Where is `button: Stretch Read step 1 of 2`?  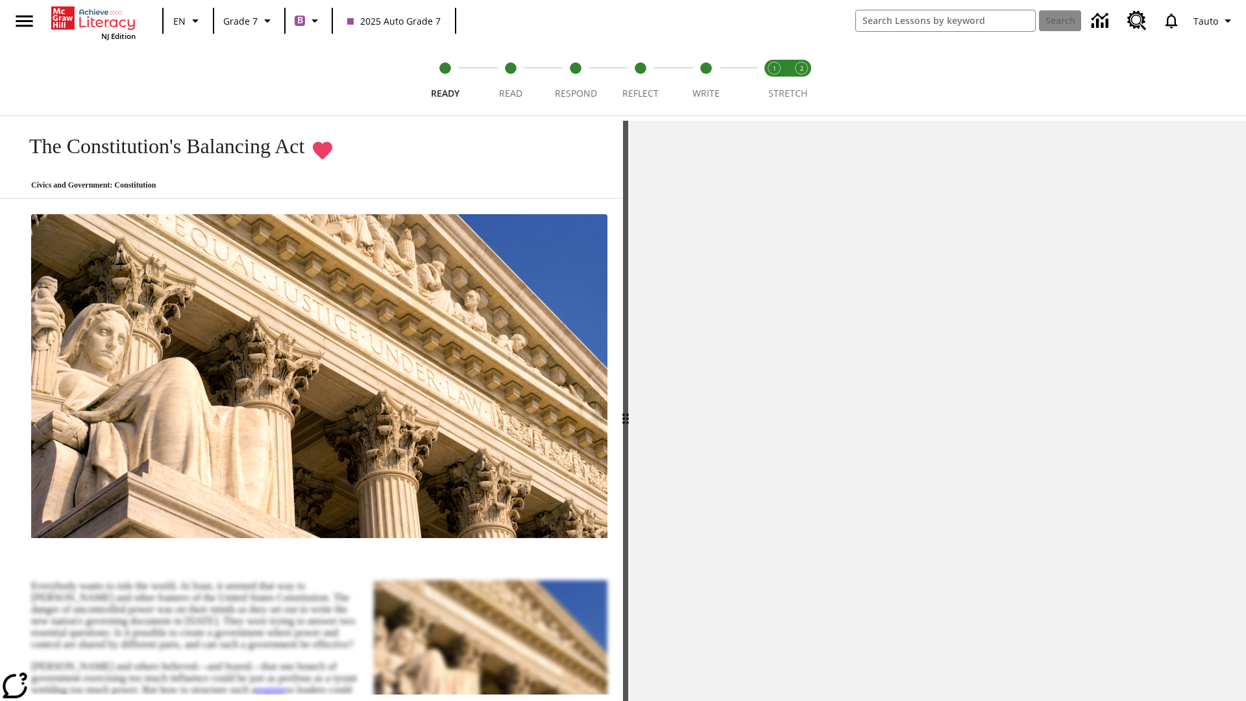
button: Stretch Read step 1 of 2 is located at coordinates (774, 80).